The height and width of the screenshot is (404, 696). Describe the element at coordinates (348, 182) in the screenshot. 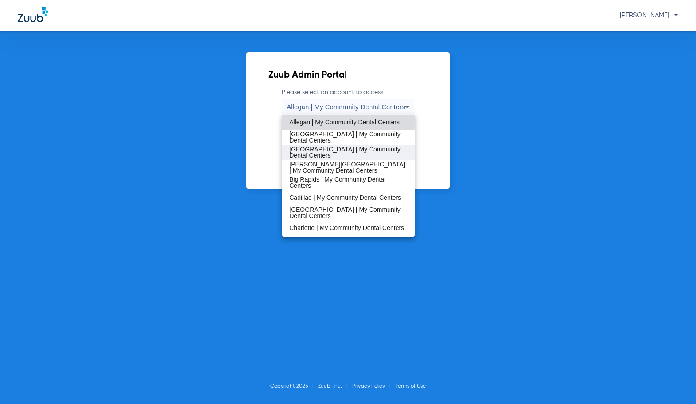

I see `span: Big Rapids | My Community Dental Centers` at that location.